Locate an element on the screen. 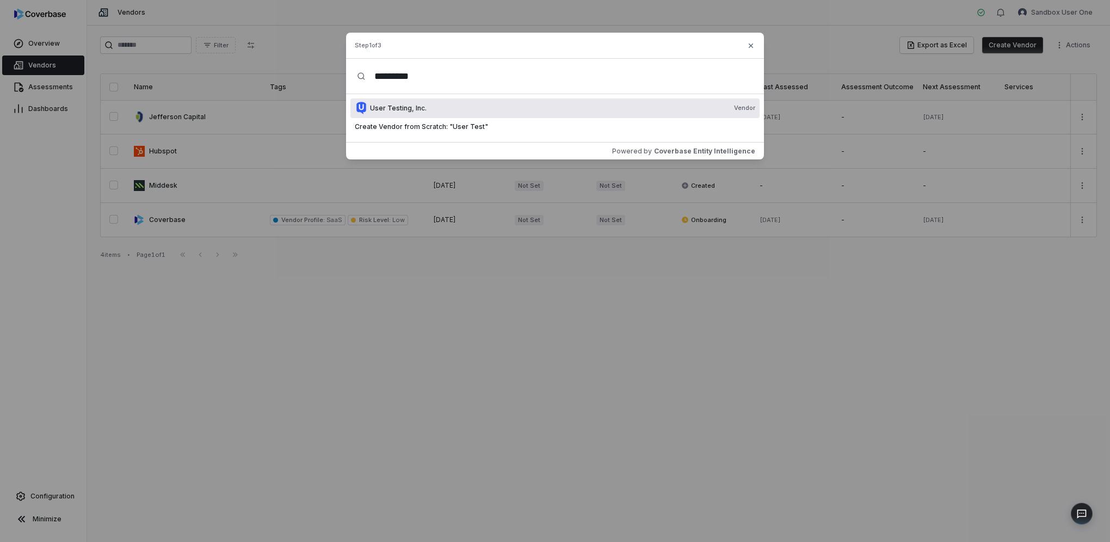 The width and height of the screenshot is (1110, 542). img: faviconV2 is located at coordinates (361, 108).